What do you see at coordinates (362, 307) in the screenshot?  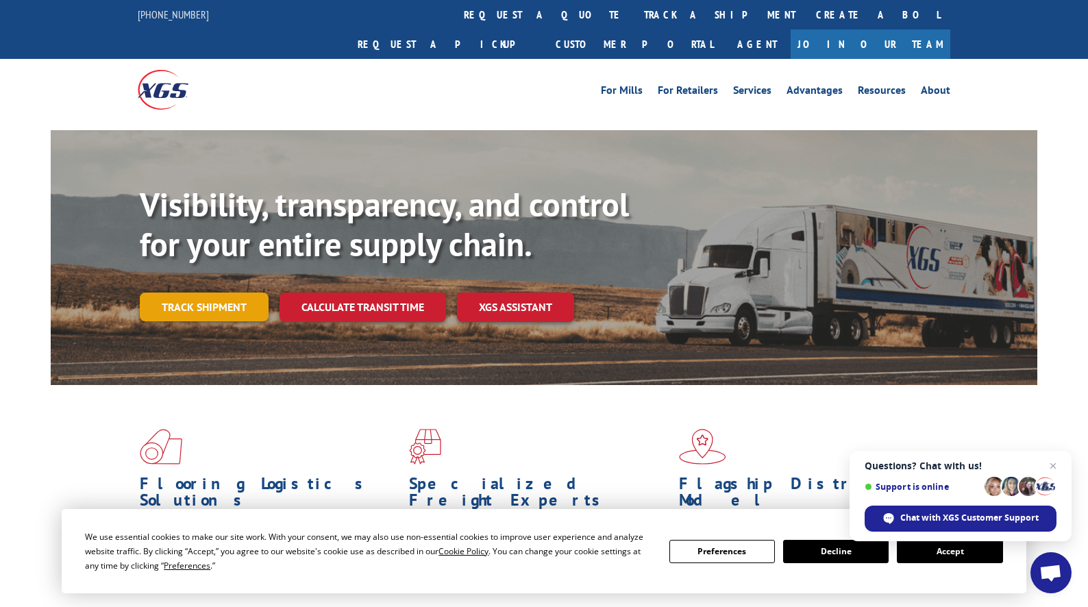 I see `a: Calculate transit time` at bounding box center [362, 307].